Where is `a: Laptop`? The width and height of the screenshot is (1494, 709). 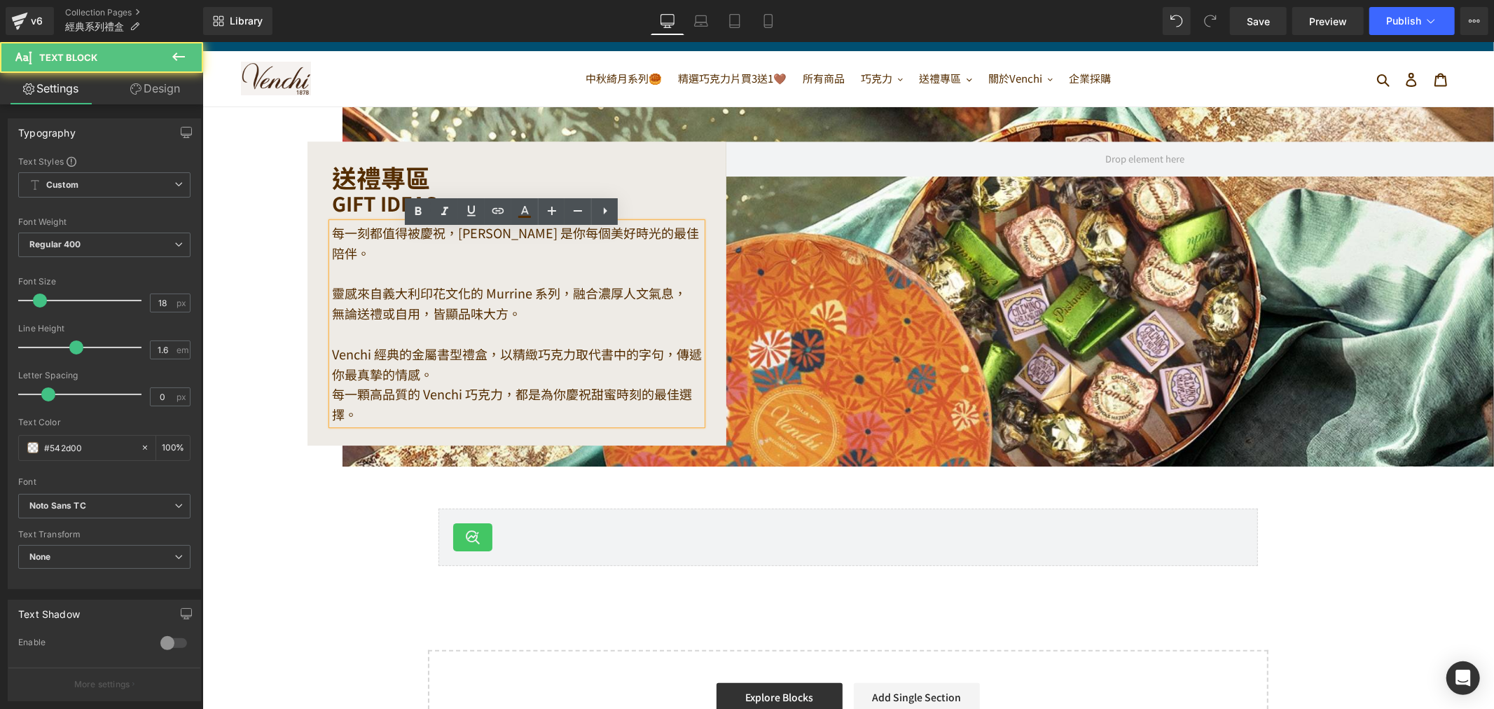 a: Laptop is located at coordinates (701, 21).